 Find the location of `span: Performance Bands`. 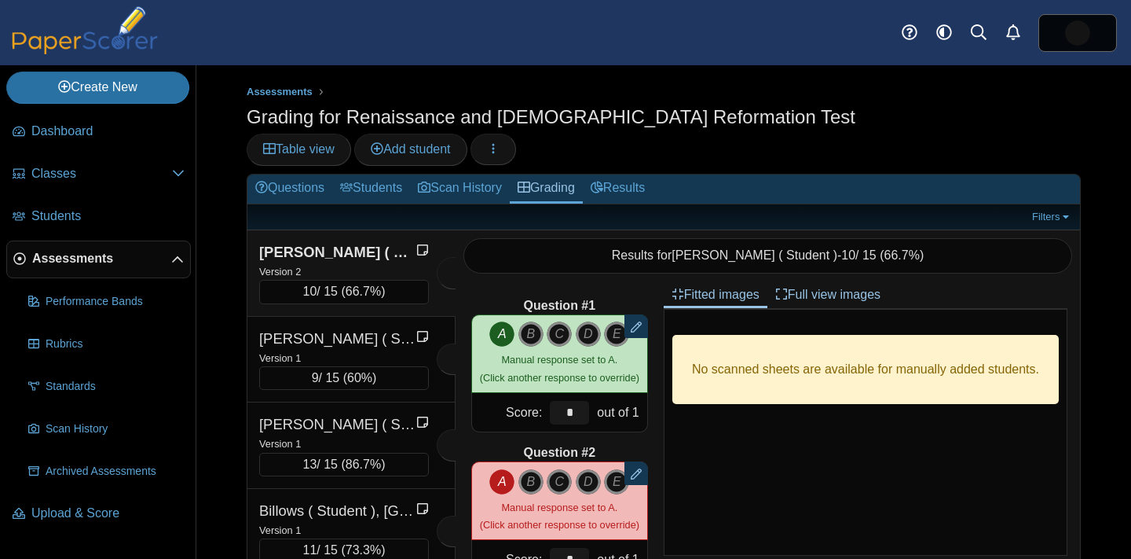

span: Performance Bands is located at coordinates (115, 302).